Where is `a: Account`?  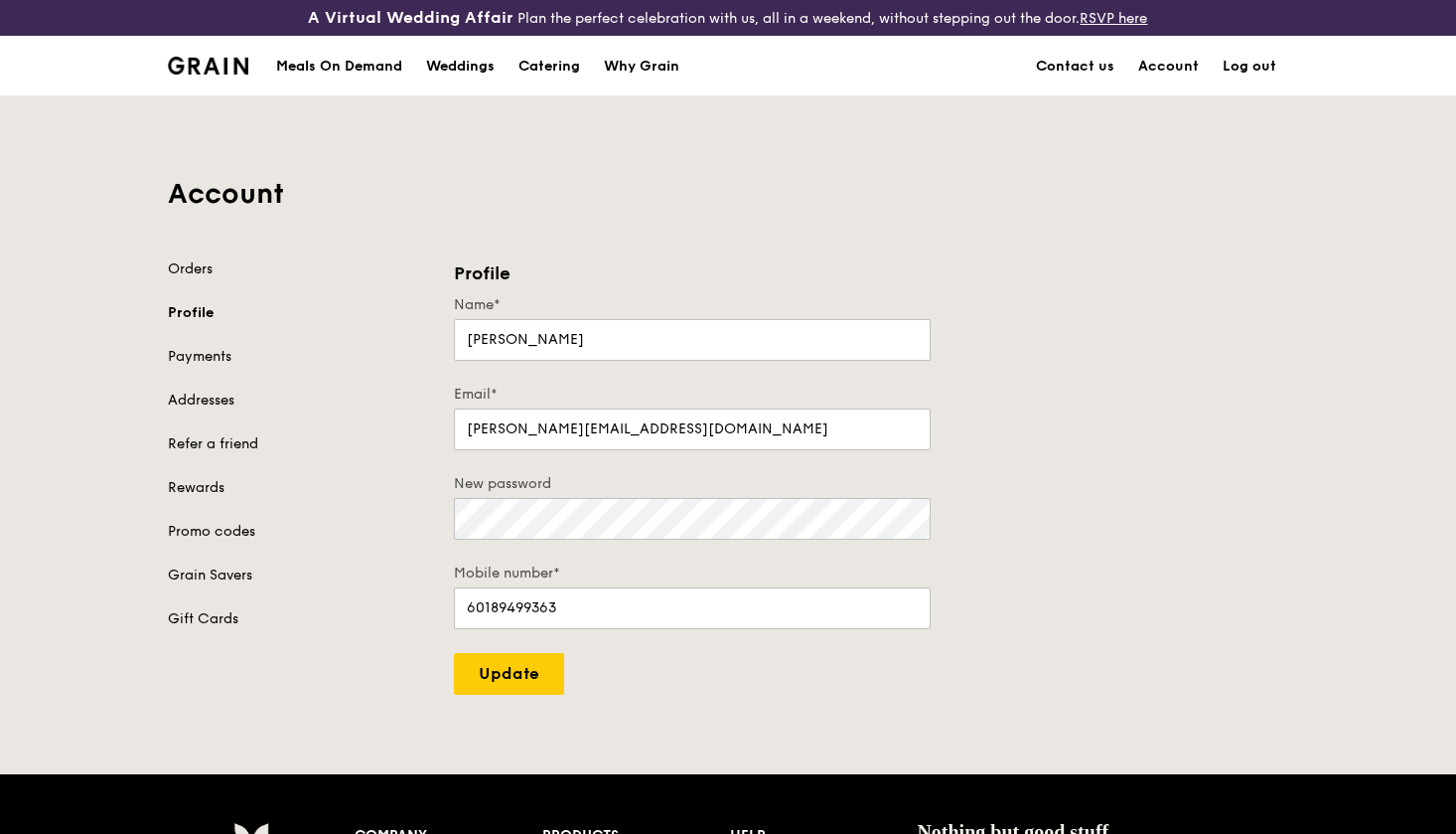 a: Account is located at coordinates (1168, 67).